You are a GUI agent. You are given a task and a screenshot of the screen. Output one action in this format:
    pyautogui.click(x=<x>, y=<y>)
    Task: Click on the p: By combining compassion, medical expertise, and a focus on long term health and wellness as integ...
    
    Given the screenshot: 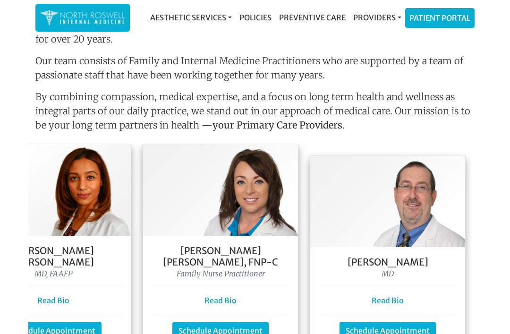 What is the action you would take?
    pyautogui.click(x=255, y=113)
    